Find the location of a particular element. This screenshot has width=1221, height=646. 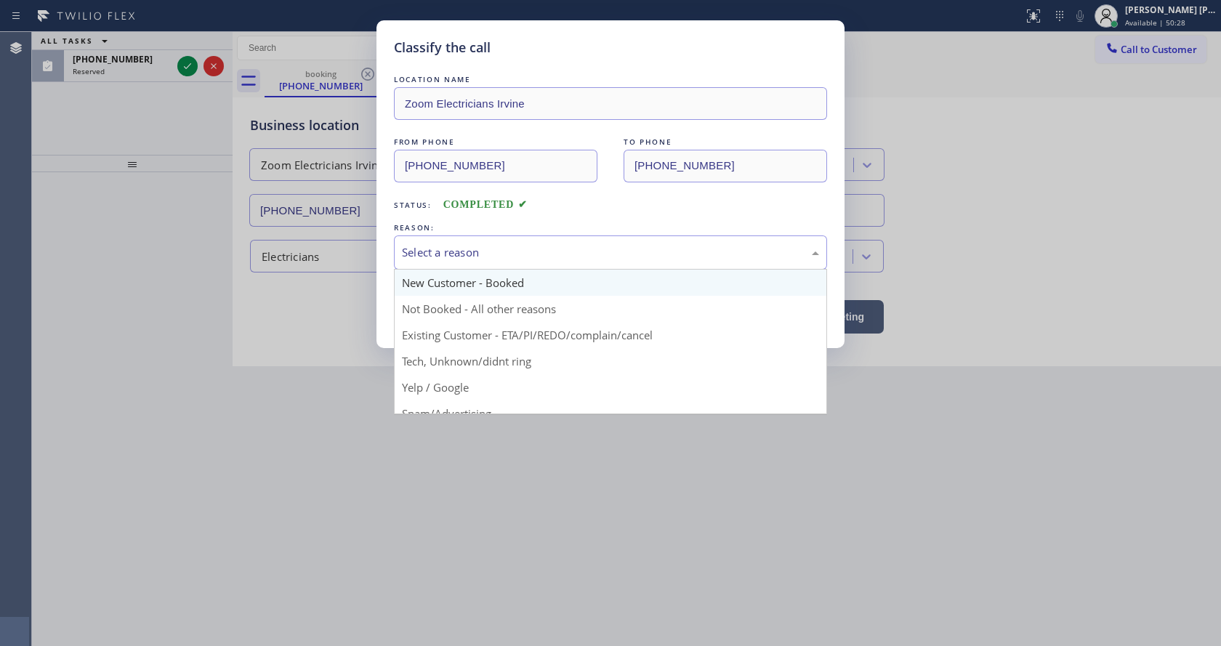

div: Existing Customer - ETA/PI/REDO/complain/cancel is located at coordinates (611, 335).